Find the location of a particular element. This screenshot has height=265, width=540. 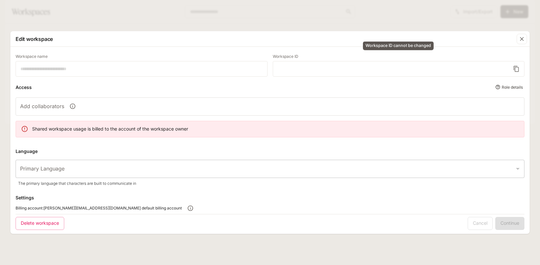

p: Workspace name is located at coordinates (31, 56).